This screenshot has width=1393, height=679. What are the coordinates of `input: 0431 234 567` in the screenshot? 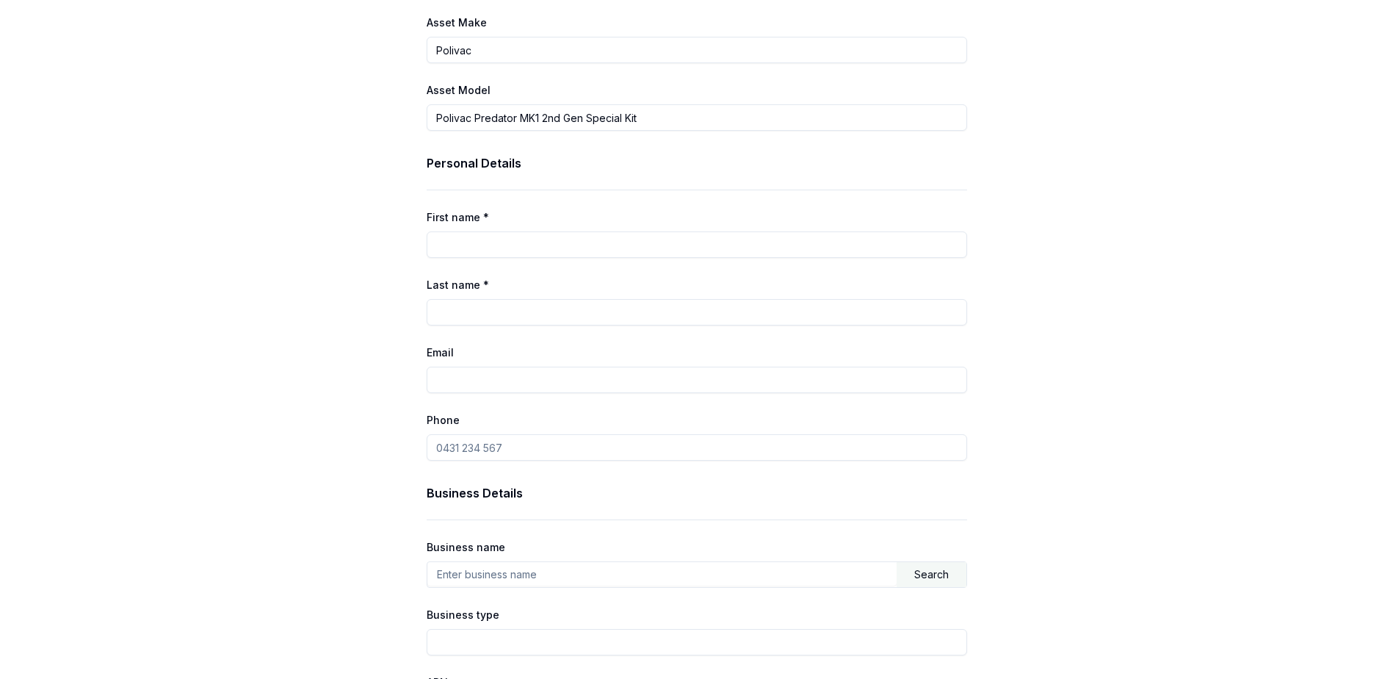 It's located at (697, 447).